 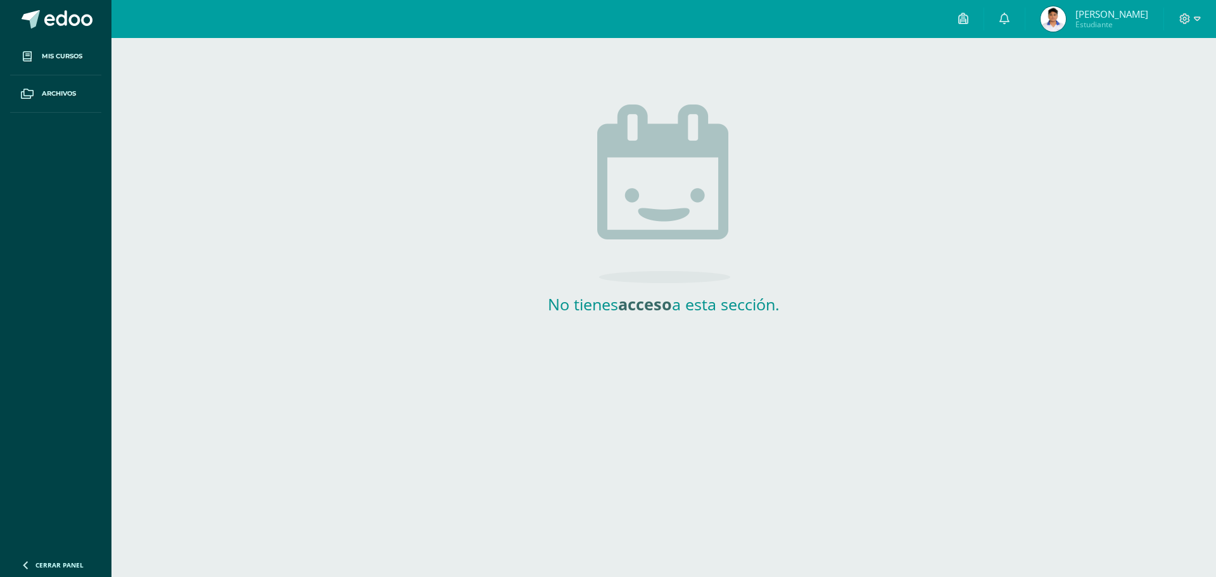 I want to click on img: no_activities.png, so click(x=664, y=194).